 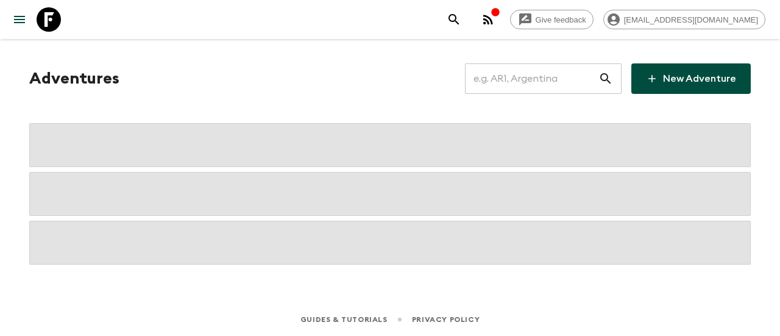 What do you see at coordinates (454, 20) in the screenshot?
I see `button: search adventures` at bounding box center [454, 20].